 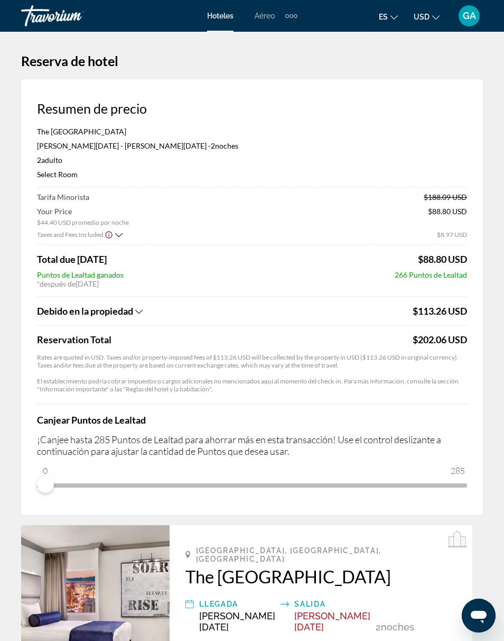 I want to click on a: Travorium, so click(x=74, y=16).